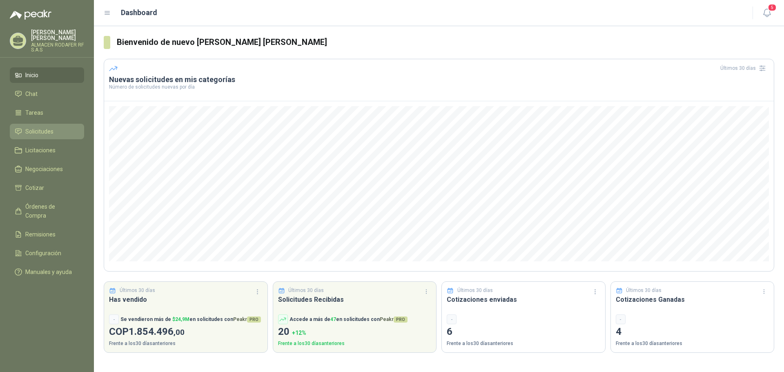 The width and height of the screenshot is (784, 372). Describe the element at coordinates (43, 253) in the screenshot. I see `span: Configuración` at that location.